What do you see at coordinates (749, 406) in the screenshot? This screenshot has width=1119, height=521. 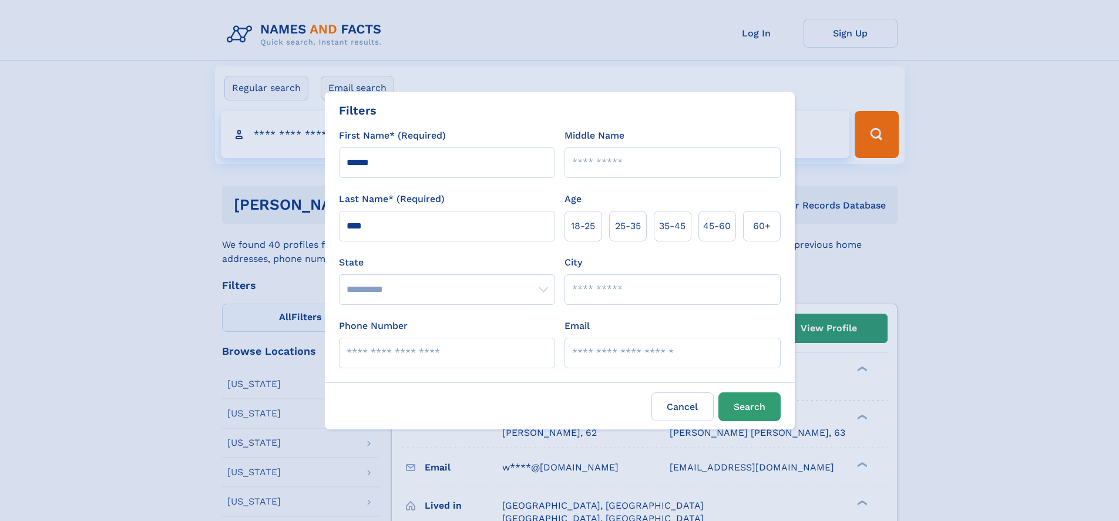 I see `button: Search` at bounding box center [749, 406].